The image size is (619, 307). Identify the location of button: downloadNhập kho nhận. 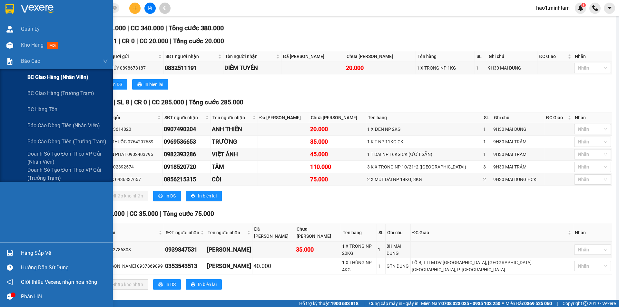
(124, 196).